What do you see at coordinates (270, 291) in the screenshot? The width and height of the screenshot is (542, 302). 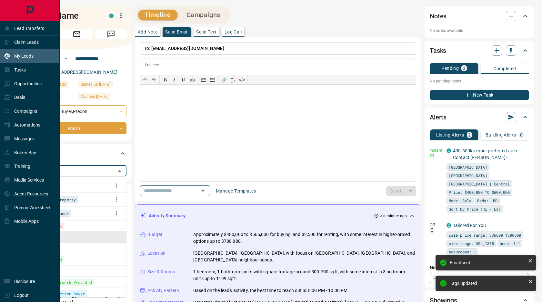 I see `p: Based on the lead's activity, the best time to reach out is: 8:00 PM - 10:00 PM` at bounding box center [270, 291].